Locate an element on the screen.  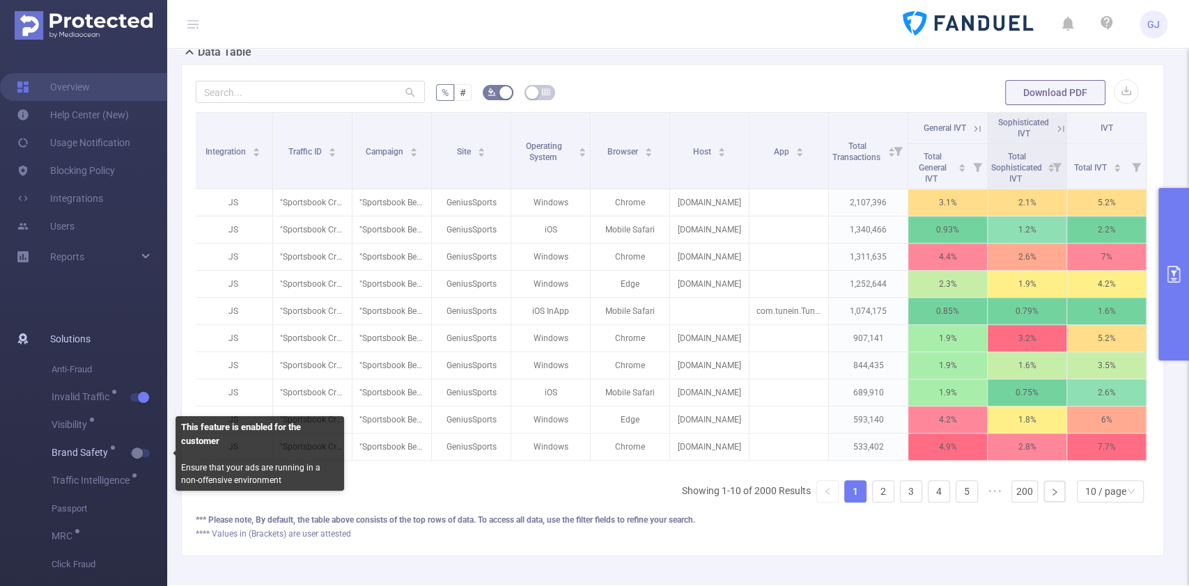
span: Sophisticated IVT is located at coordinates (1023, 128).